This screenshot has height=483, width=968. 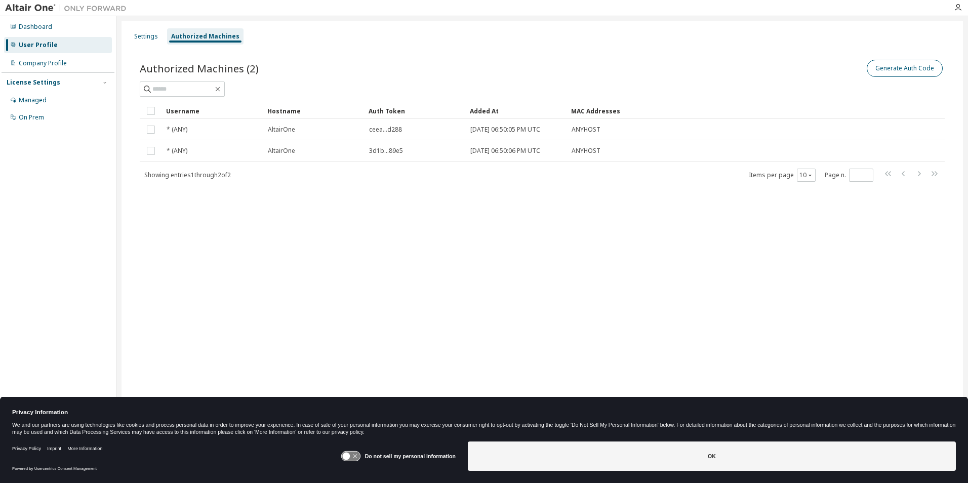 What do you see at coordinates (33, 83) in the screenshot?
I see `div: License Settings` at bounding box center [33, 83].